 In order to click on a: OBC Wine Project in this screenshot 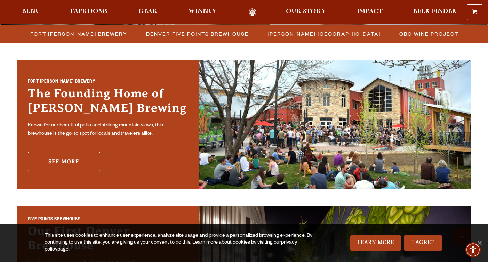, I will do `click(428, 34)`.